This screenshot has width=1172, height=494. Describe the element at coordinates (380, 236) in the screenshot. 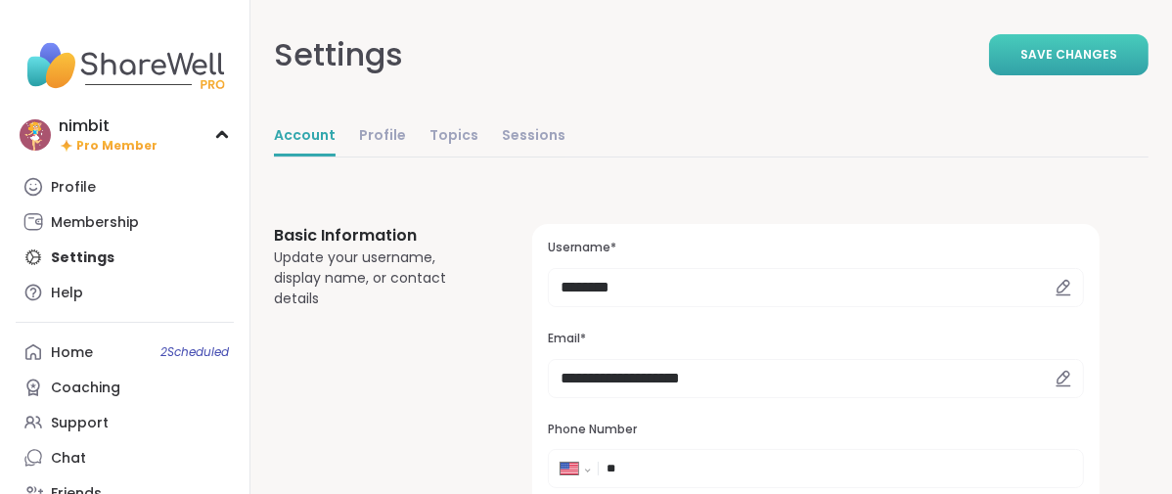

I see `h3: Basic Information` at that location.